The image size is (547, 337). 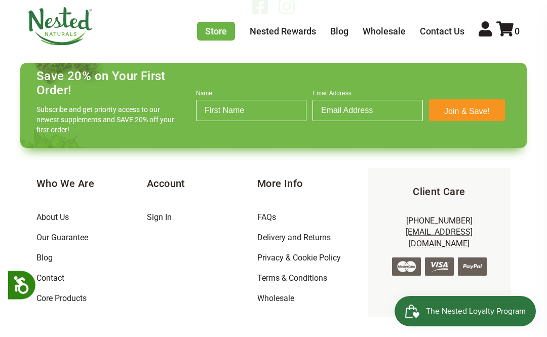 I want to click on a: 0, so click(x=508, y=31).